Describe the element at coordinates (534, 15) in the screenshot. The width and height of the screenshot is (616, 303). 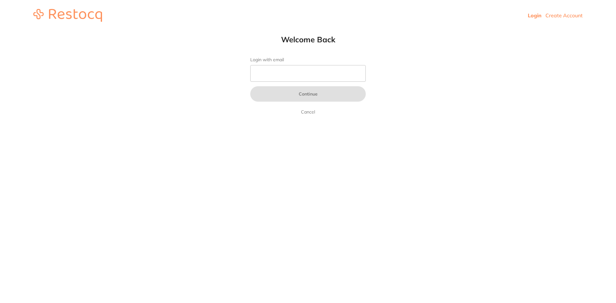
I see `a: Login` at that location.